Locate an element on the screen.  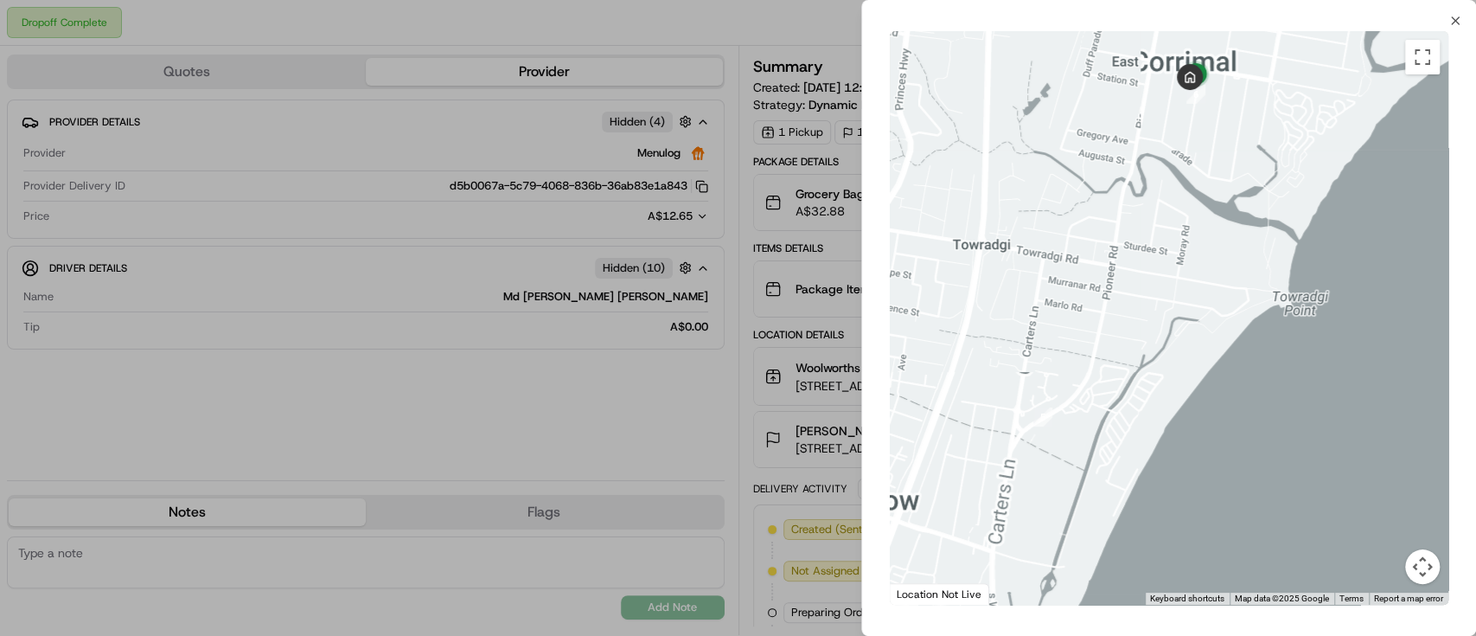
a: Open this area in Google Maps (opens a new window) is located at coordinates (923, 593).